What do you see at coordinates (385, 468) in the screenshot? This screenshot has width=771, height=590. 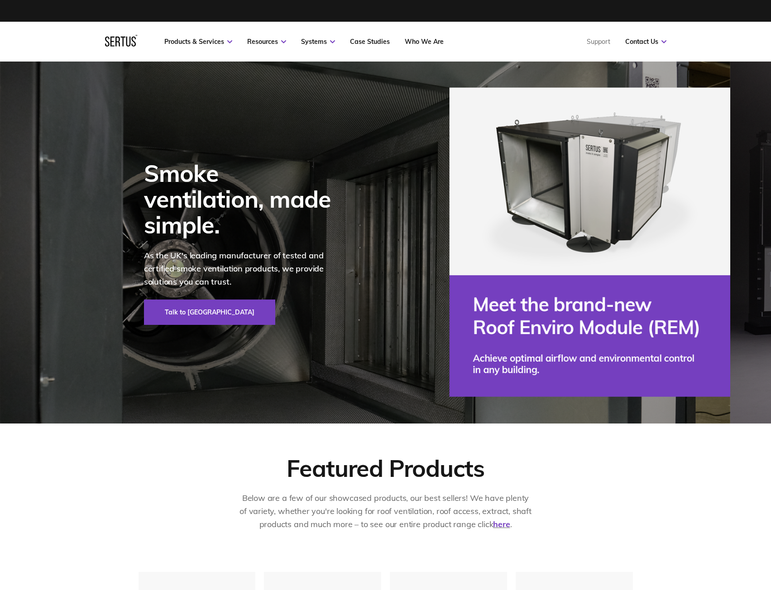 I see `div: Featured Products` at bounding box center [385, 468].